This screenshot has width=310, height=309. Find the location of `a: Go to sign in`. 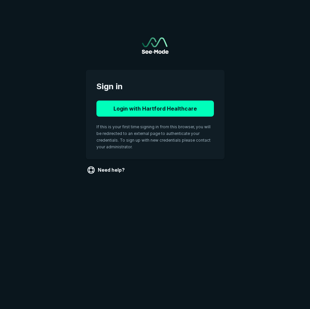

a: Go to sign in is located at coordinates (155, 45).